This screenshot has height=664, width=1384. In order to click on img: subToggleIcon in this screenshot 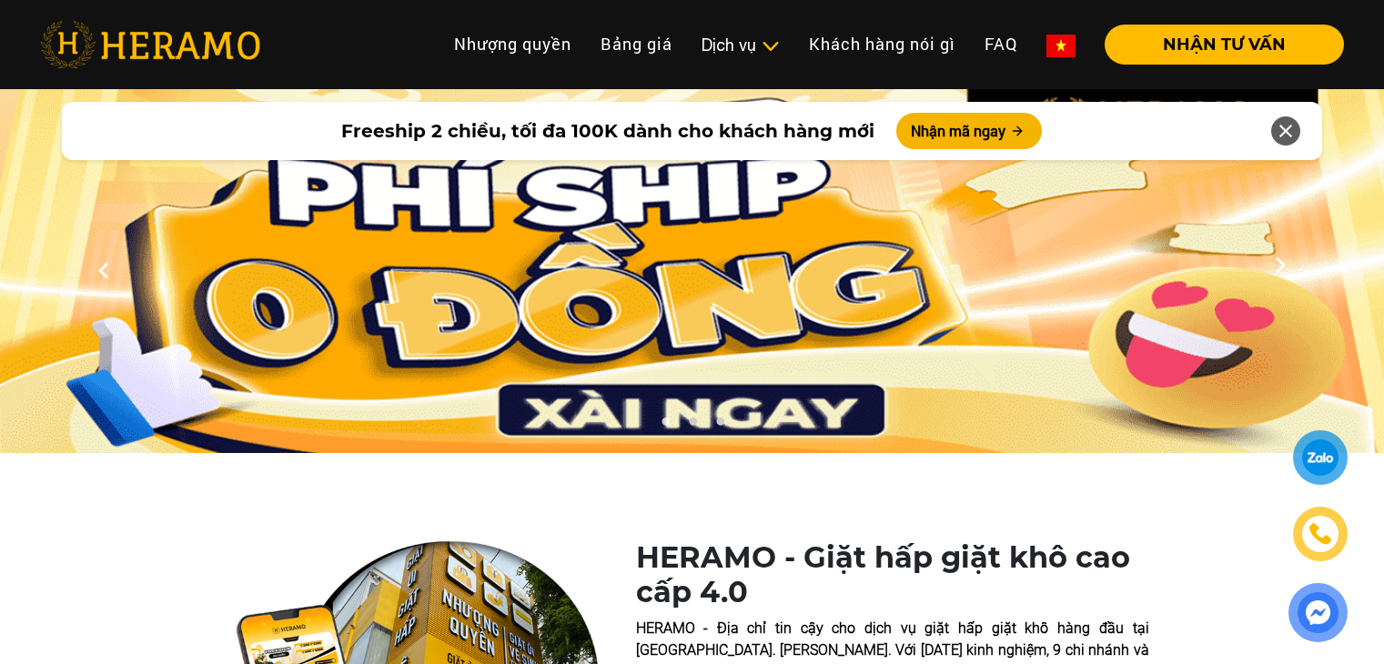, I will do `click(770, 46)`.